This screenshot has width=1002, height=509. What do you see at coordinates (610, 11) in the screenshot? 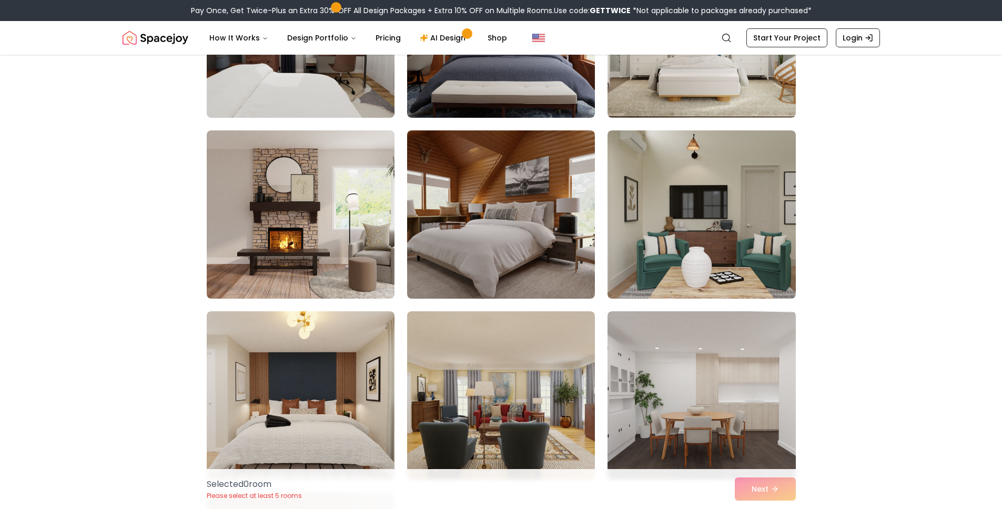
I see `b: GETTWICE` at bounding box center [610, 11].